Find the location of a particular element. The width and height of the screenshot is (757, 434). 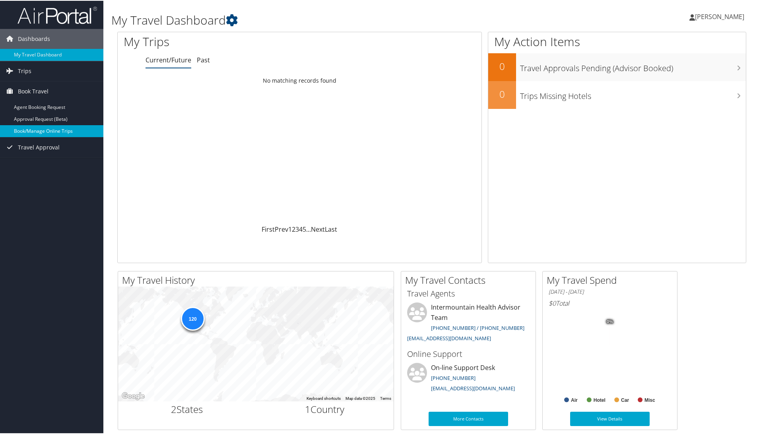

h2: My Travel Spend is located at coordinates (612, 280).